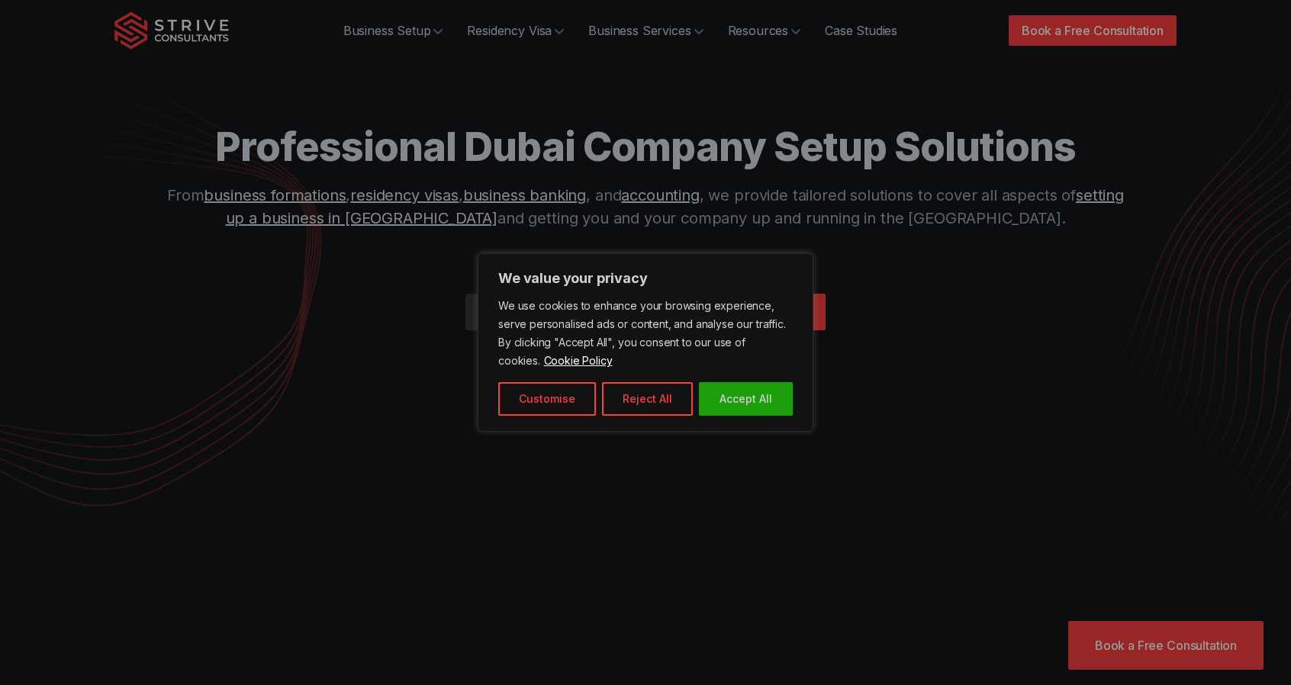 The width and height of the screenshot is (1291, 685). I want to click on button: Accept All, so click(745, 399).